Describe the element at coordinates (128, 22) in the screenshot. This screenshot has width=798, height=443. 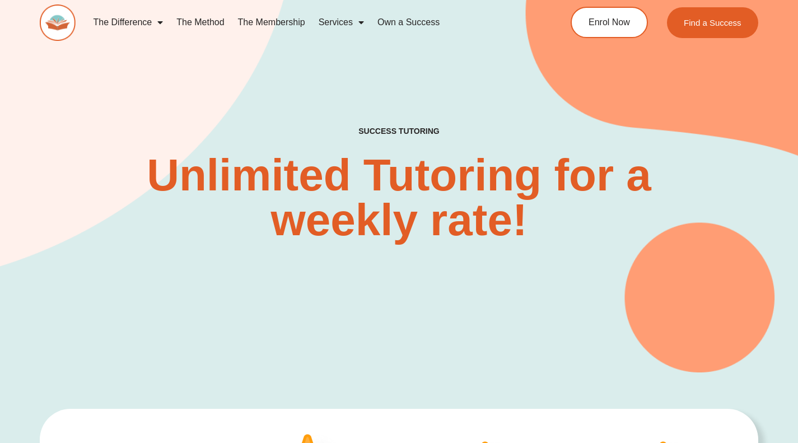
I see `a: The Difference` at that location.